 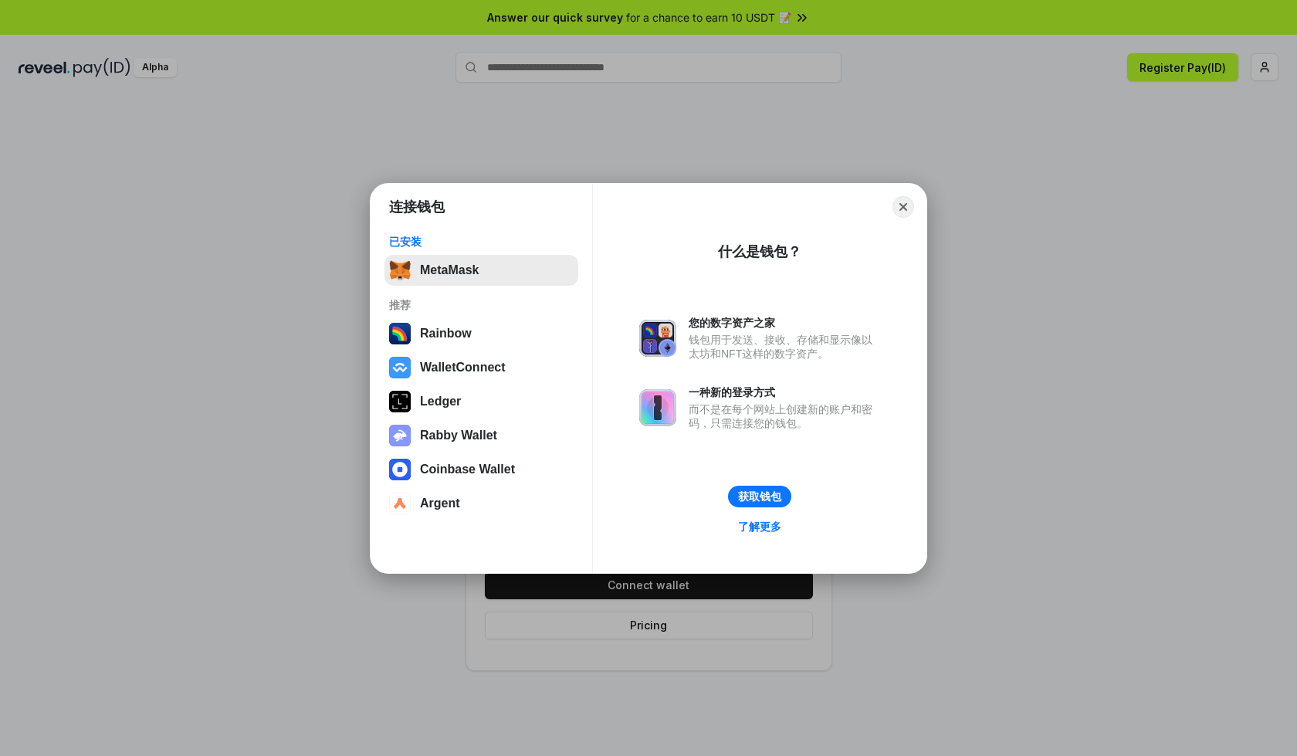 I want to click on div: Coinbase Wallet, so click(x=467, y=470).